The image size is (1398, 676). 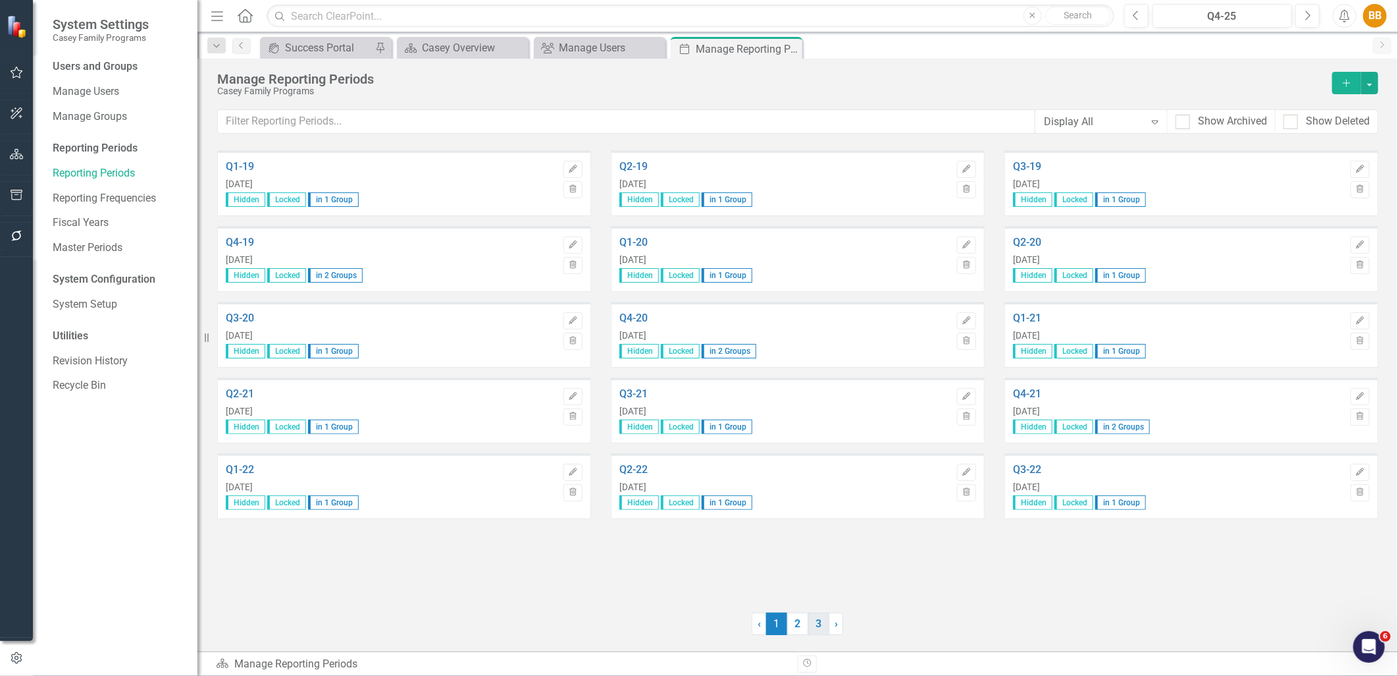 What do you see at coordinates (119, 223) in the screenshot?
I see `a: Fiscal Years` at bounding box center [119, 223].